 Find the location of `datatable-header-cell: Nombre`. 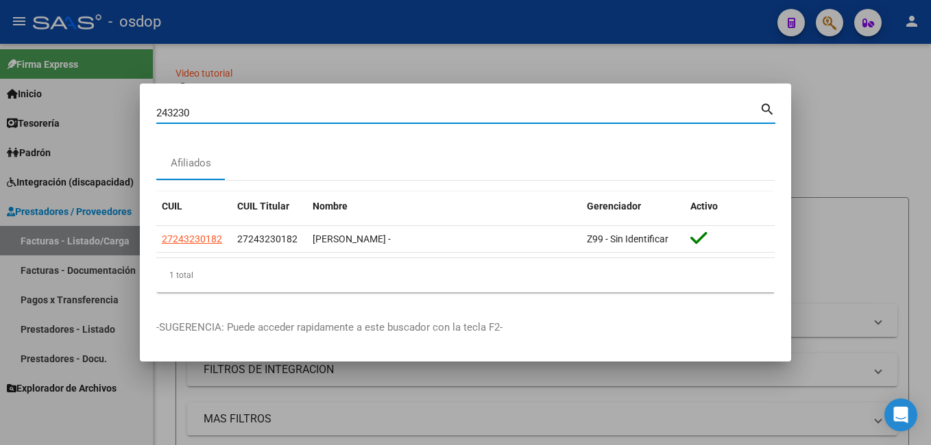

datatable-header-cell: Nombre is located at coordinates (444, 206).